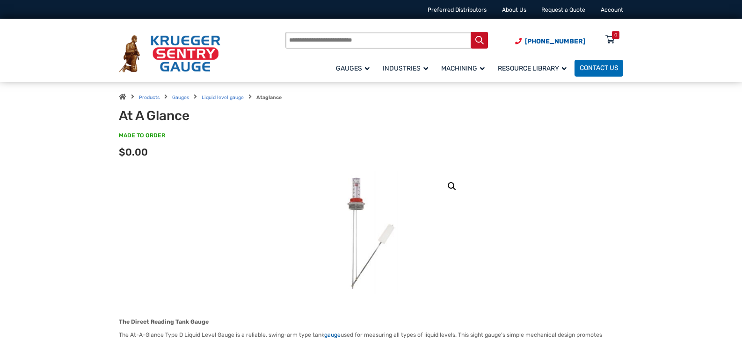  Describe the element at coordinates (149, 97) in the screenshot. I see `a: Products` at that location.